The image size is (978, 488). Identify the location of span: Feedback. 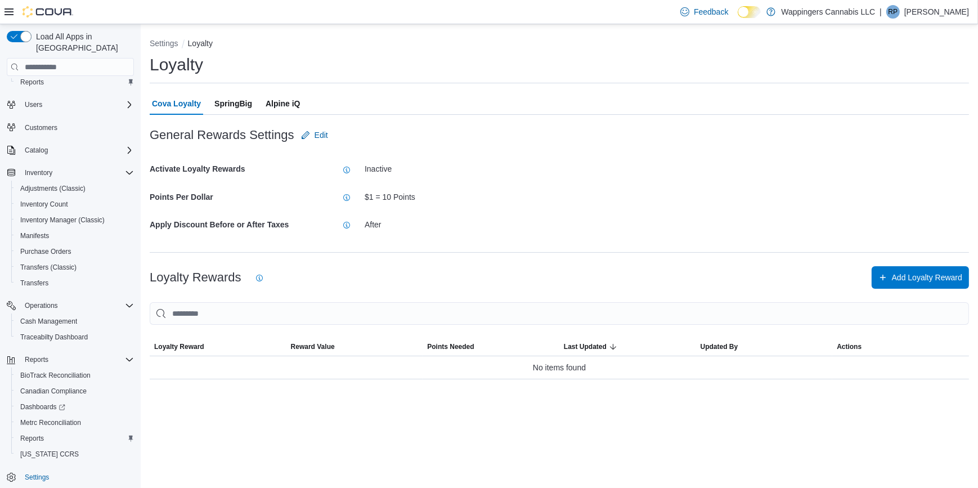
(711, 12).